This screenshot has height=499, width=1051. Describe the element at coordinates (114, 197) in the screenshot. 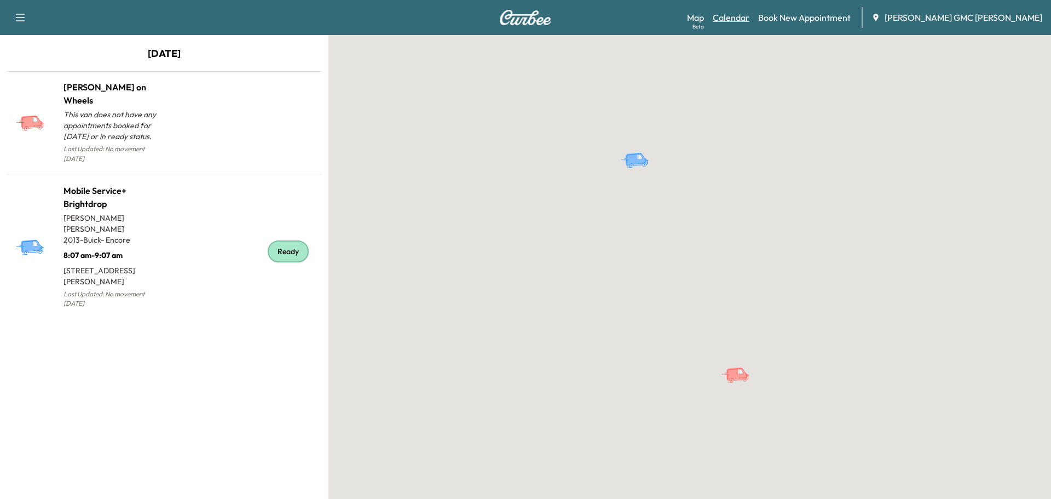

I see `h1: Mobile Service+ Brightdrop` at that location.